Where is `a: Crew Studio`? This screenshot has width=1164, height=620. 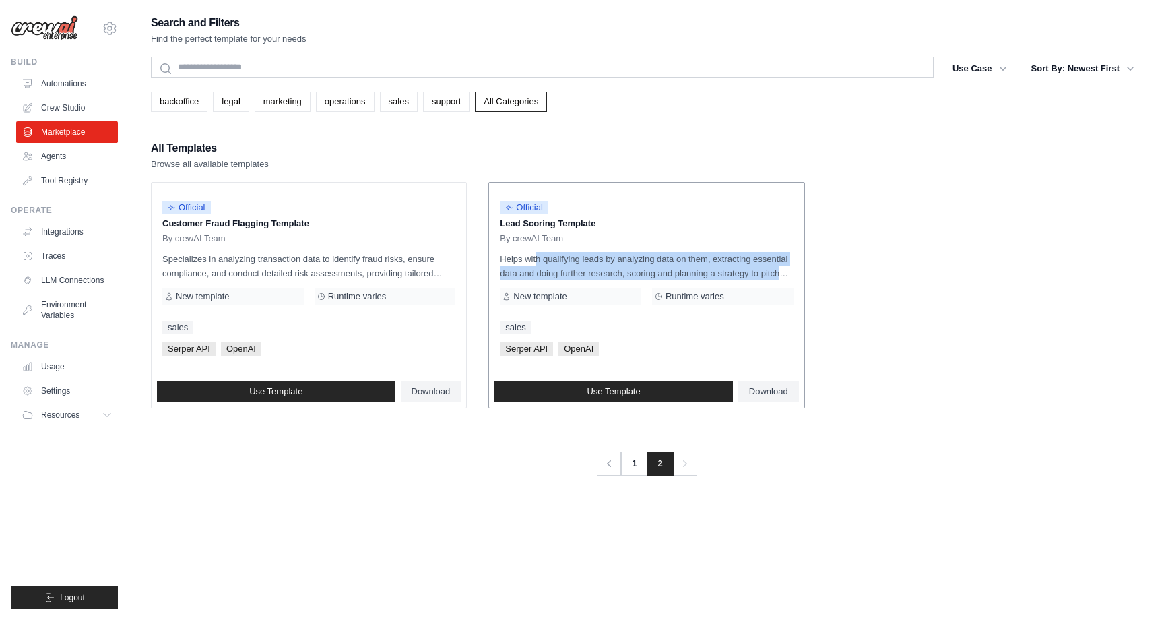
a: Crew Studio is located at coordinates (67, 108).